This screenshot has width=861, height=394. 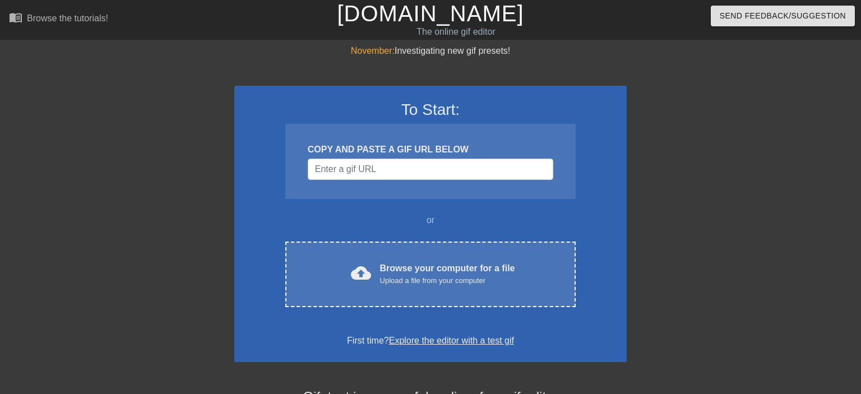 I want to click on button: Send Feedback/Suggestion, so click(x=783, y=16).